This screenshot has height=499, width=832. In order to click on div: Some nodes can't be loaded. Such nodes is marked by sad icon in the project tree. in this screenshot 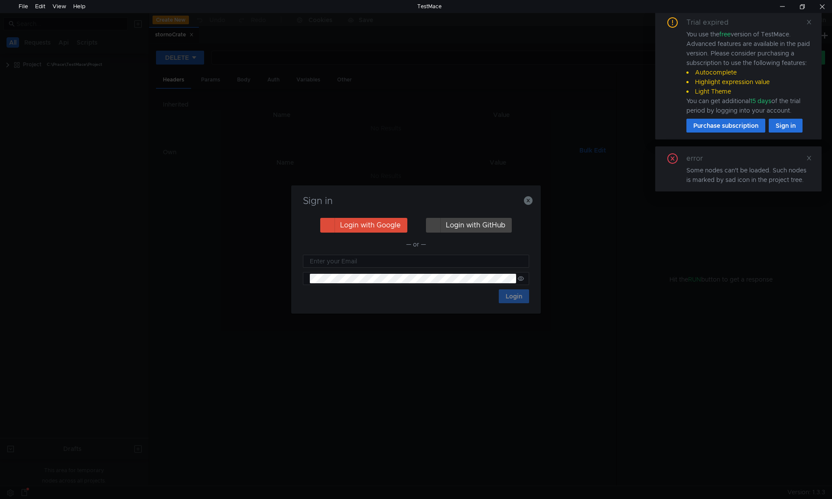, I will do `click(749, 175)`.